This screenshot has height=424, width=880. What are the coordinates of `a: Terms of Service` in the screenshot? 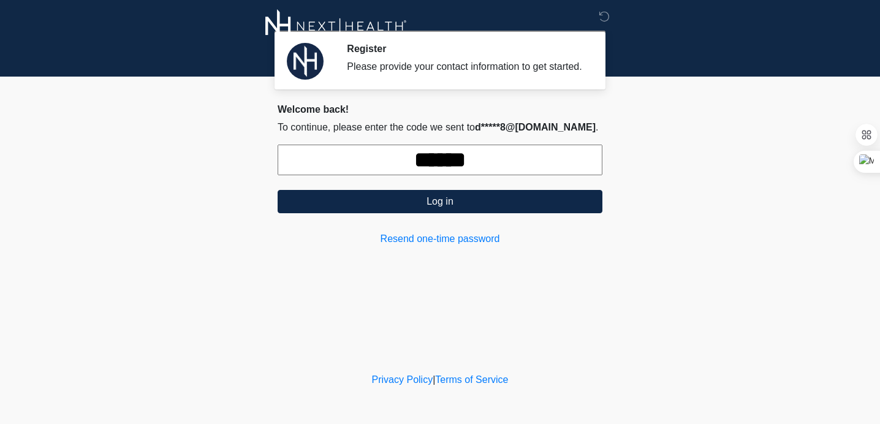 It's located at (471, 379).